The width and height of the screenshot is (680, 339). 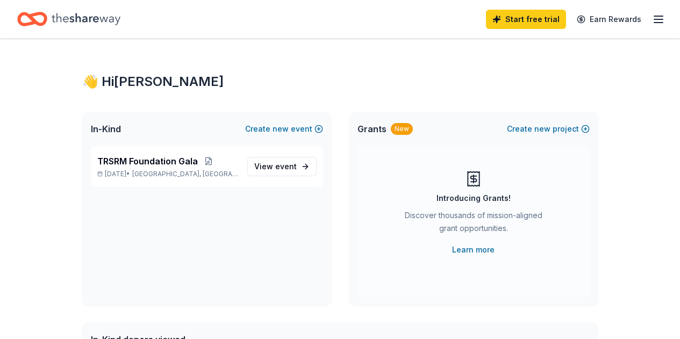 I want to click on div: Introducing Grants!, so click(x=474, y=198).